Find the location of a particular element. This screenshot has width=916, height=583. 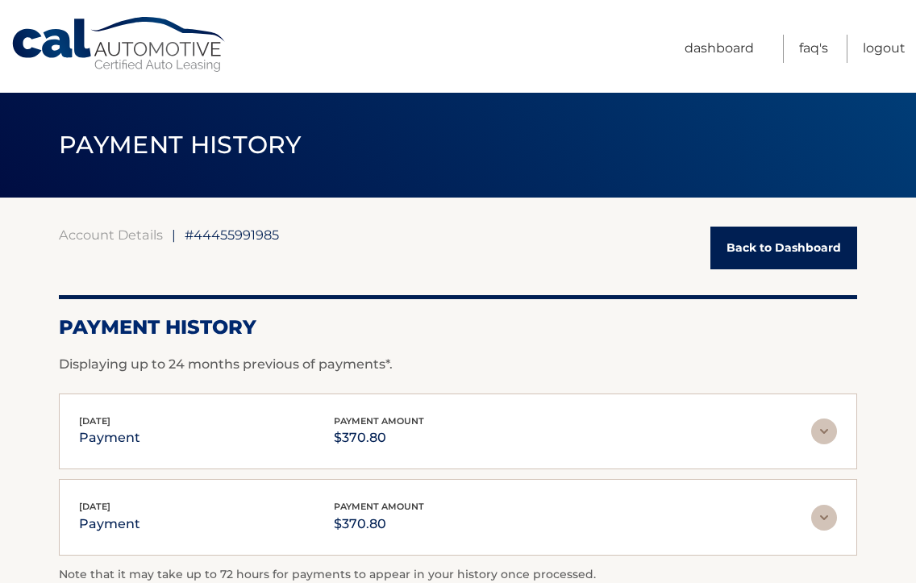

span: PAYMENT HISTORY is located at coordinates (180, 144).